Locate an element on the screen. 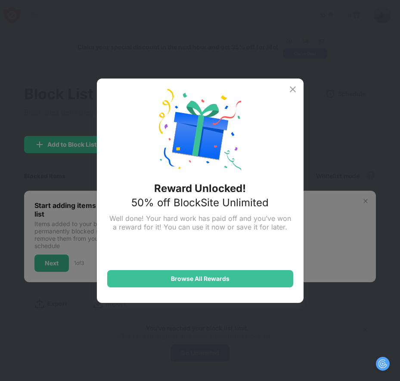 The image size is (400, 381). div: Well done! Your hard work has paid off and you’ve won a reward for it! You can use it now or save... is located at coordinates (200, 222).